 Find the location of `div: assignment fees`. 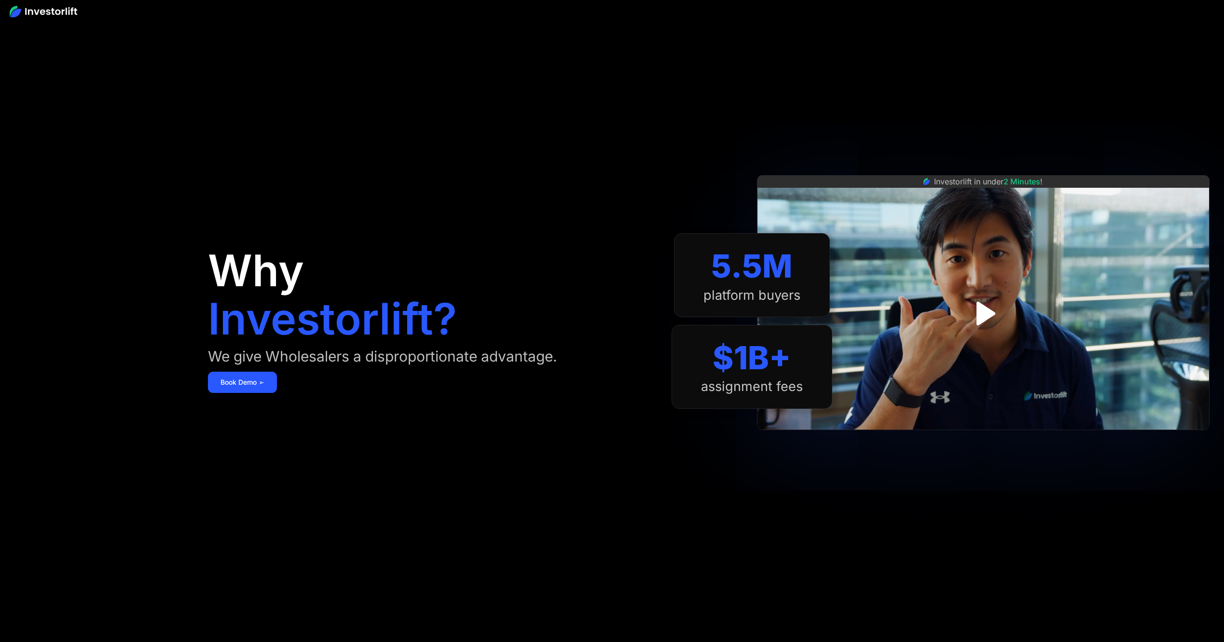

div: assignment fees is located at coordinates (752, 386).